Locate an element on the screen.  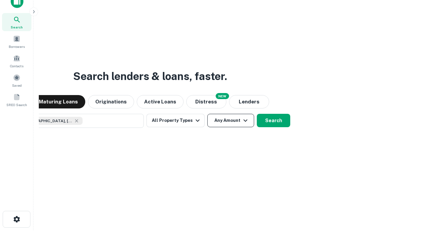
button: Originations is located at coordinates (111, 102).